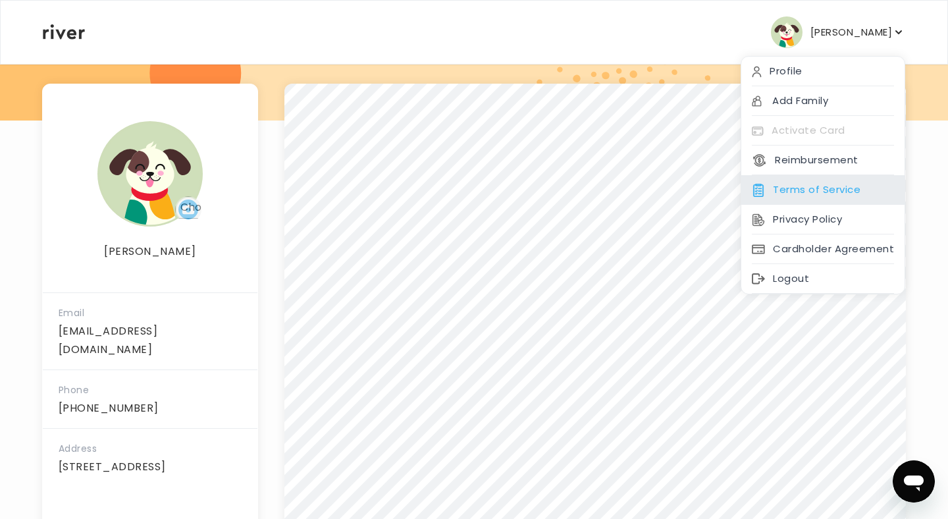 The height and width of the screenshot is (519, 948). What do you see at coordinates (823, 101) in the screenshot?
I see `div: Add Family` at bounding box center [823, 101].